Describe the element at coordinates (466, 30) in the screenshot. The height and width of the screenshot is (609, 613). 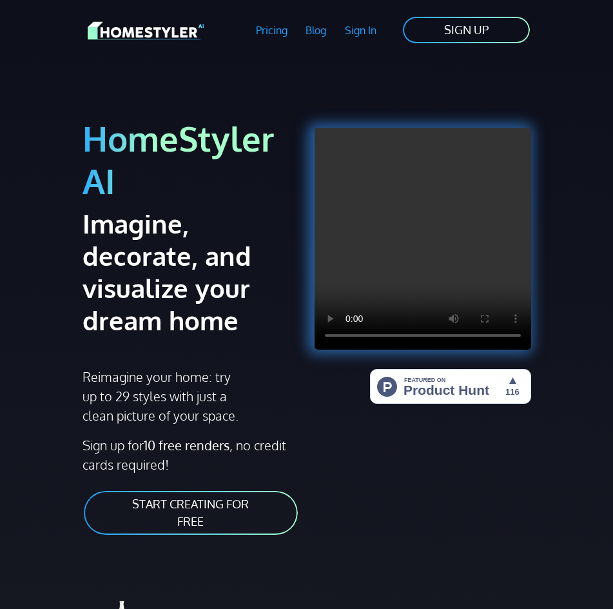
I see `a: SIGN UP` at that location.